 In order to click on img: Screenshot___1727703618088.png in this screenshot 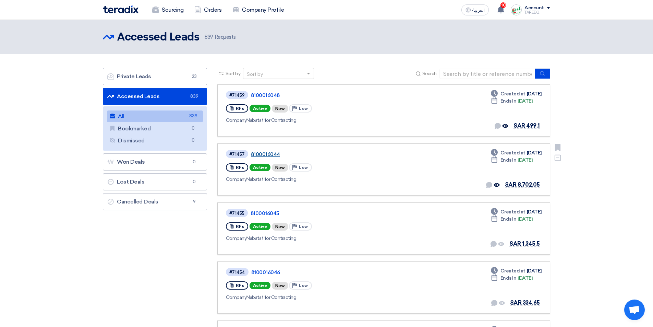, I will do `click(516, 10)`.